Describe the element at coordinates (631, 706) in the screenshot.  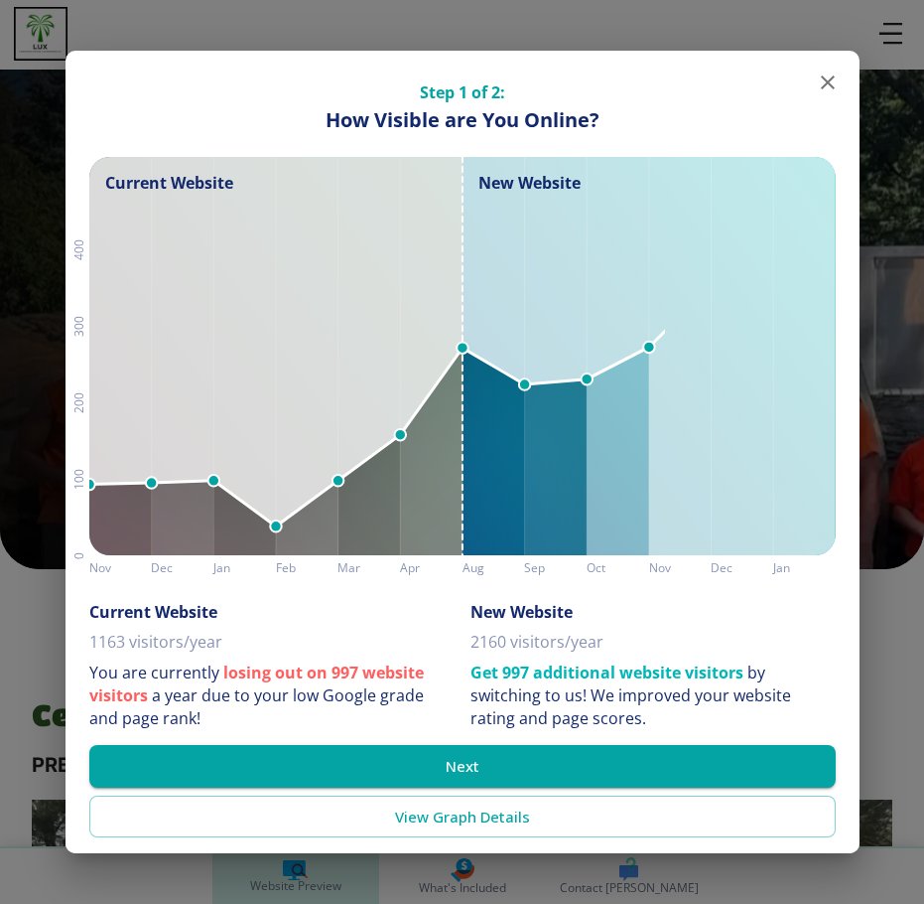
I see `div: We improved your website rating and page scores.` at that location.